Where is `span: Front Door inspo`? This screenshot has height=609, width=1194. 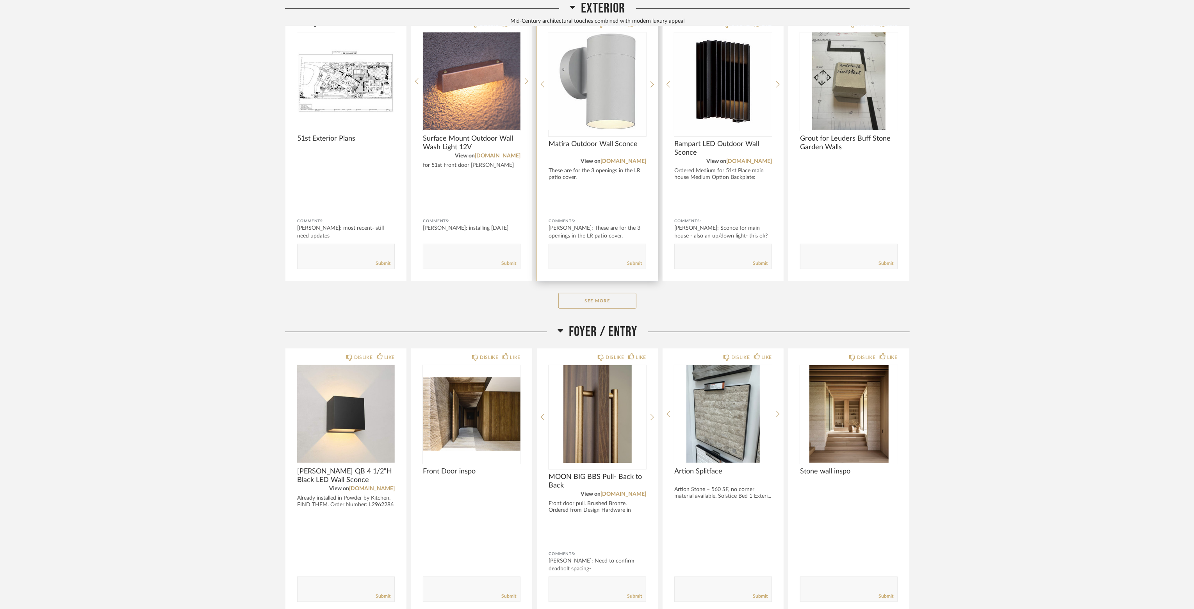
span: Front Door inspo is located at coordinates (472, 471).